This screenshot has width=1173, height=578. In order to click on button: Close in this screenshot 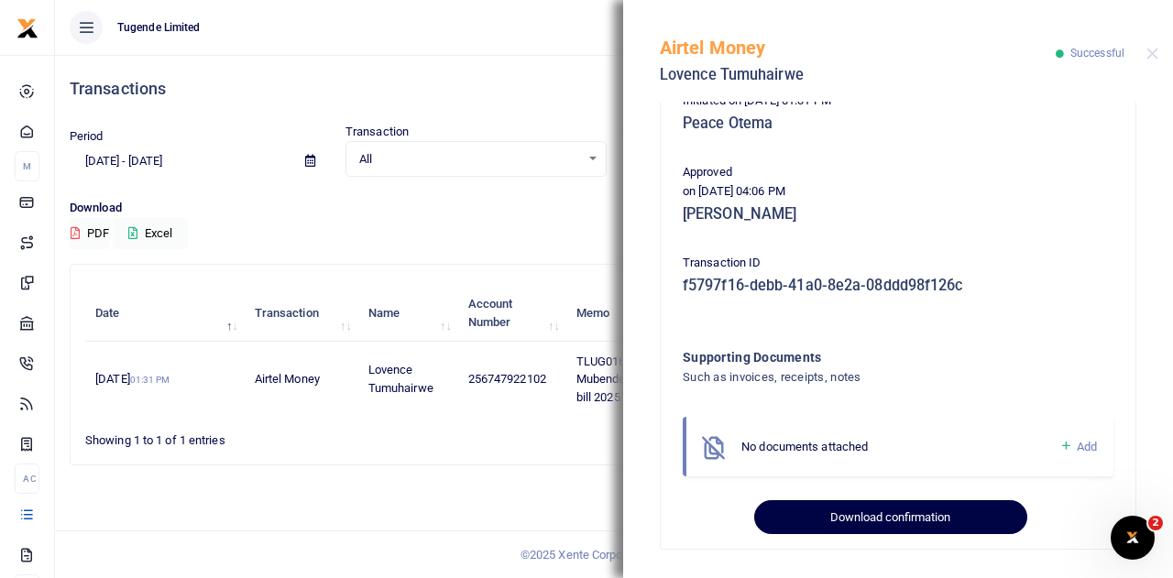, I will do `click(1152, 53)`.